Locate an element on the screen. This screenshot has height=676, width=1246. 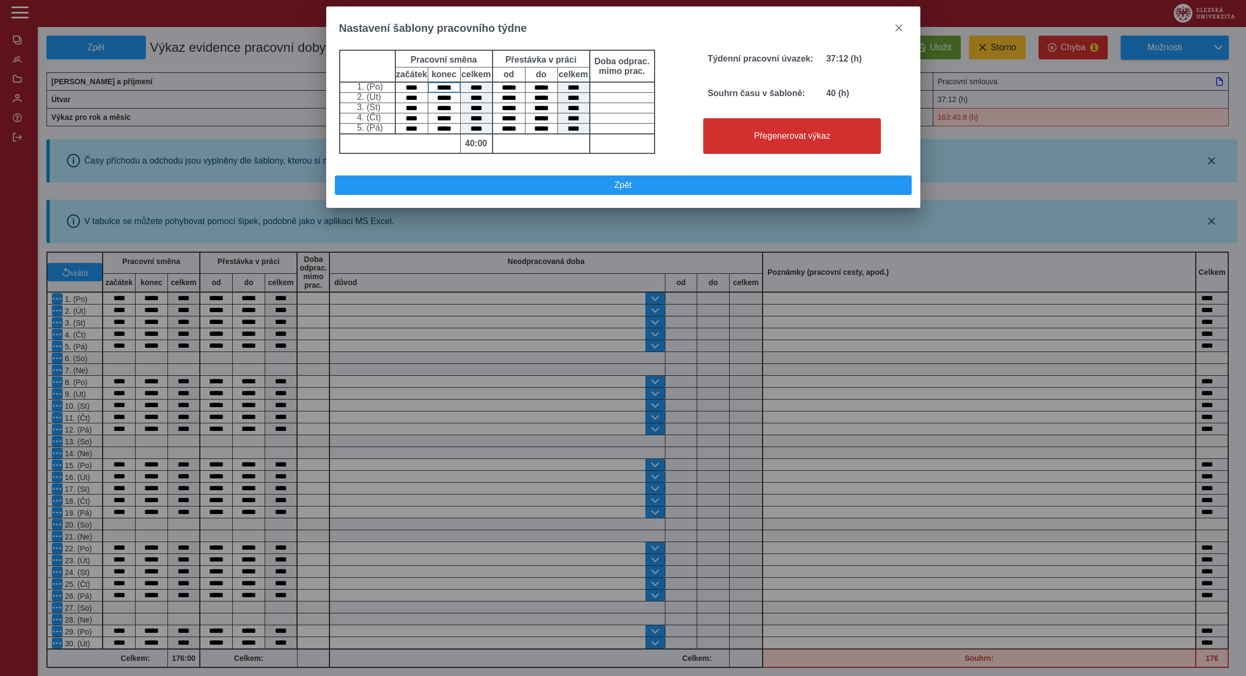
b: Pracovní směna is located at coordinates (443, 59).